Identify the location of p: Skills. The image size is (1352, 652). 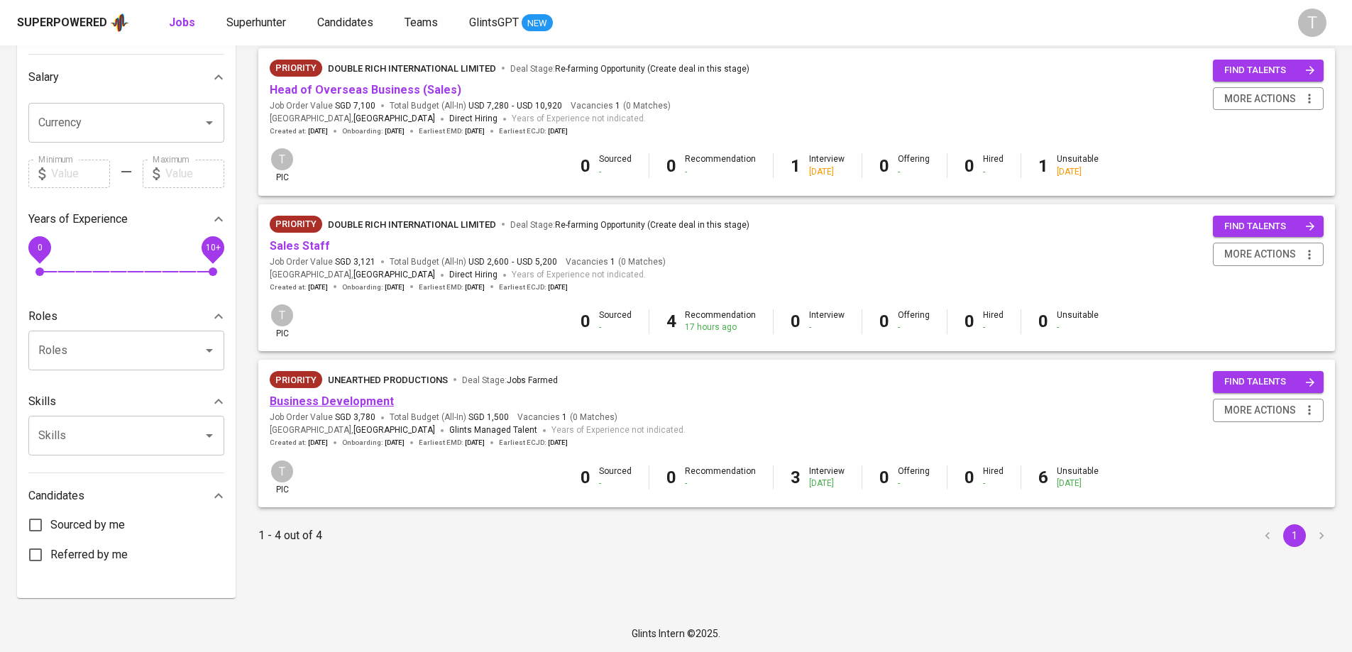
(42, 402).